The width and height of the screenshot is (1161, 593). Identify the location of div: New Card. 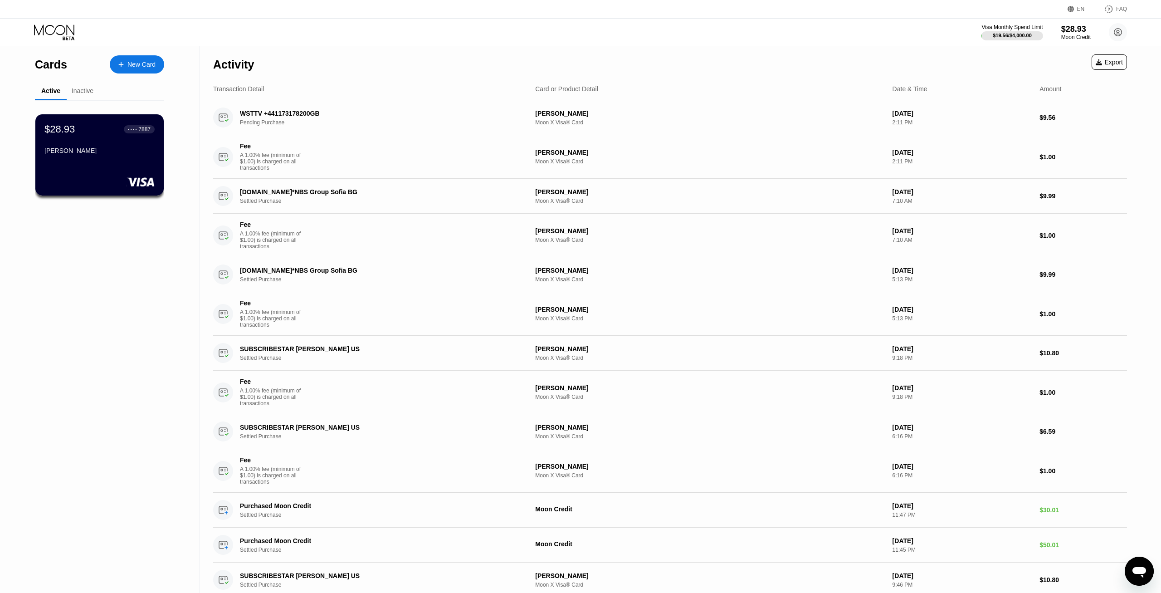
(141, 64).